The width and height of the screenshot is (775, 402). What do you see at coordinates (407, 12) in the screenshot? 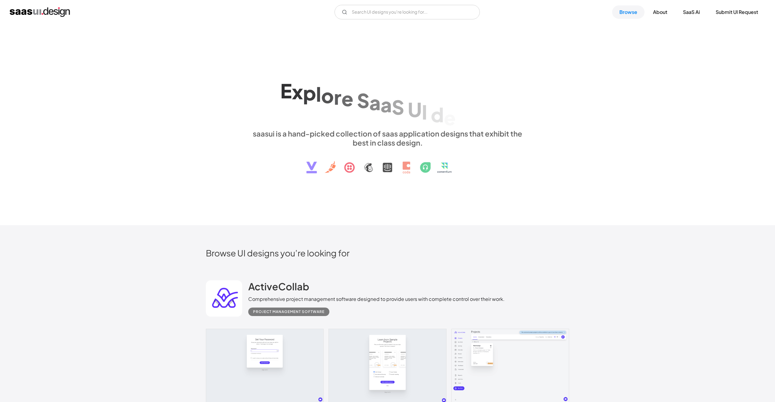
I see `input: Search UI designs you're looking for...` at bounding box center [407, 12].